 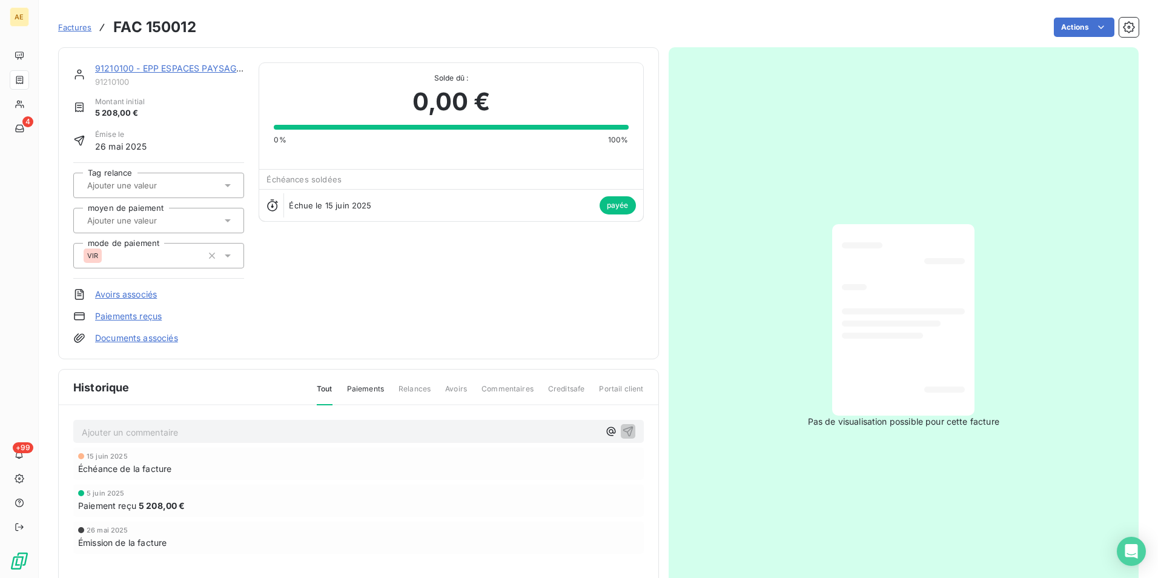 I want to click on span: Échue le 15 juin 2025, so click(x=330, y=205).